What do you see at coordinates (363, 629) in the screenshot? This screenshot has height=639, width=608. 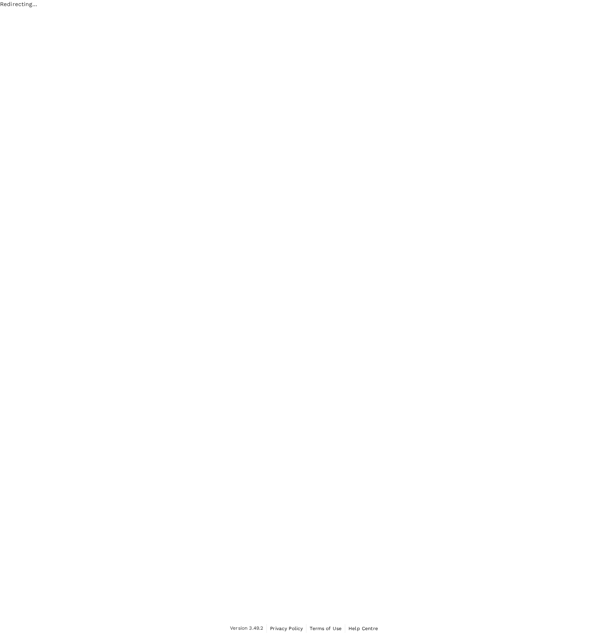 I see `span: Help Centre` at bounding box center [363, 629].